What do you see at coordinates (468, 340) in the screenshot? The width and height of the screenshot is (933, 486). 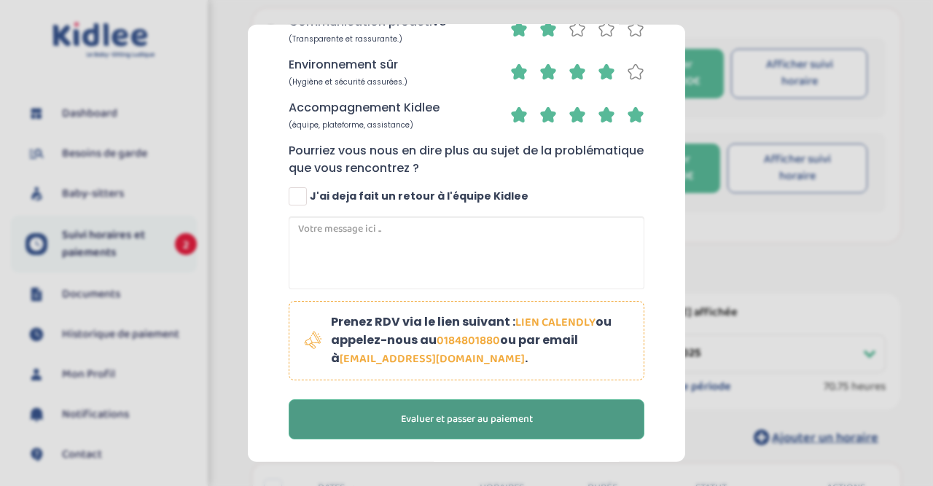 I see `a: 0184801880` at bounding box center [468, 340].